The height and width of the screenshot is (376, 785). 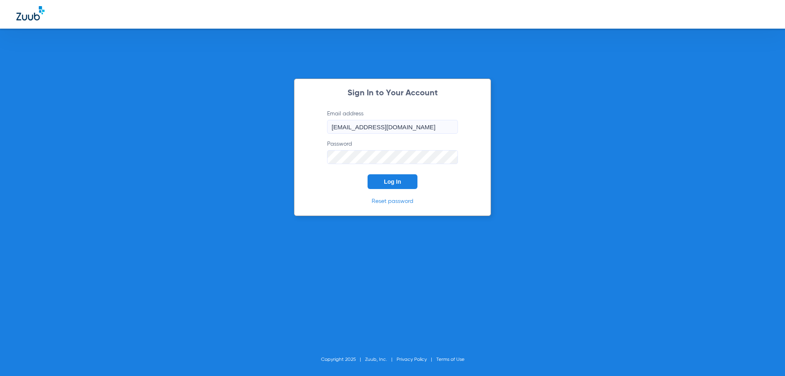 What do you see at coordinates (392, 157) in the screenshot?
I see `input: Password` at bounding box center [392, 157].